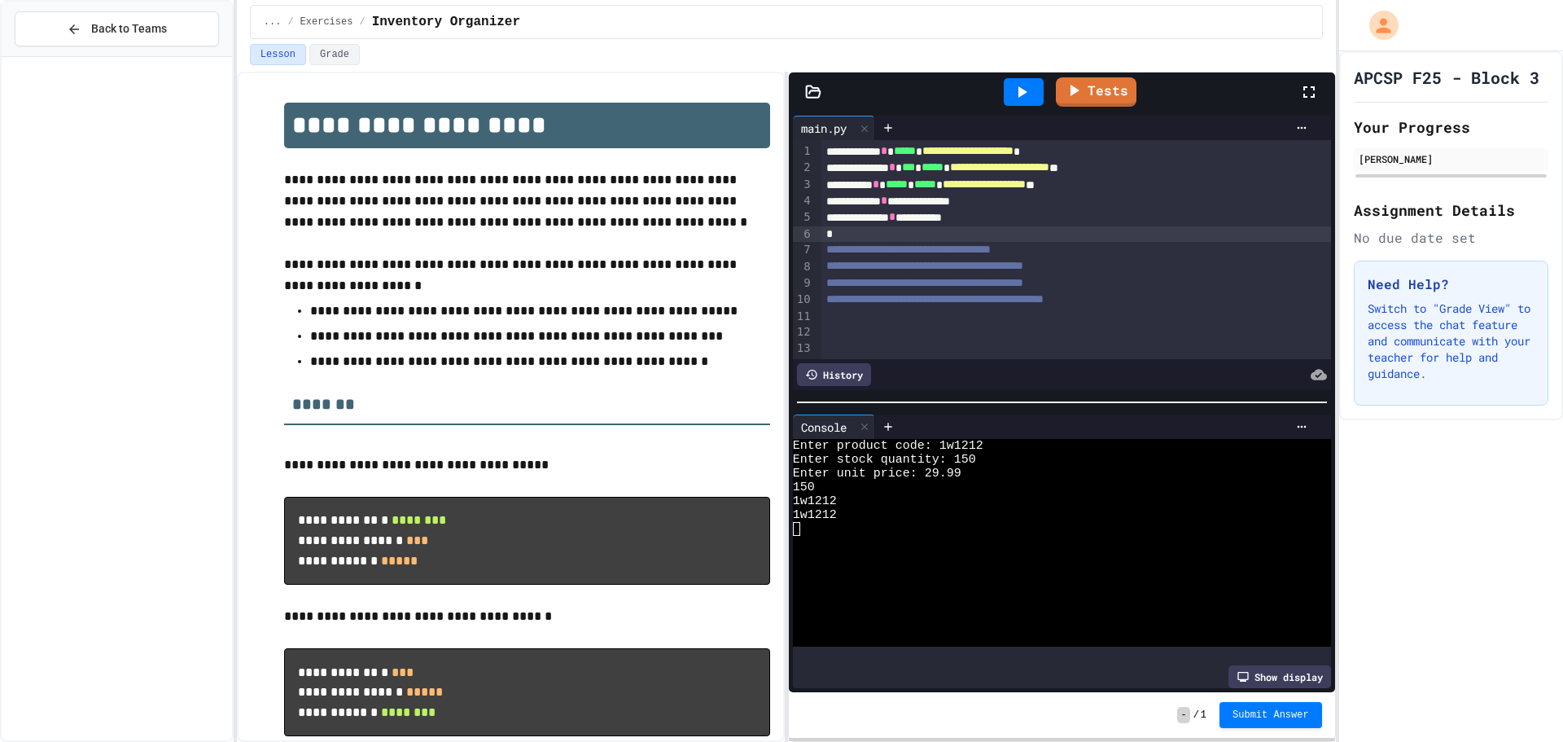 The image size is (1563, 742). I want to click on div: 14, so click(803, 365).